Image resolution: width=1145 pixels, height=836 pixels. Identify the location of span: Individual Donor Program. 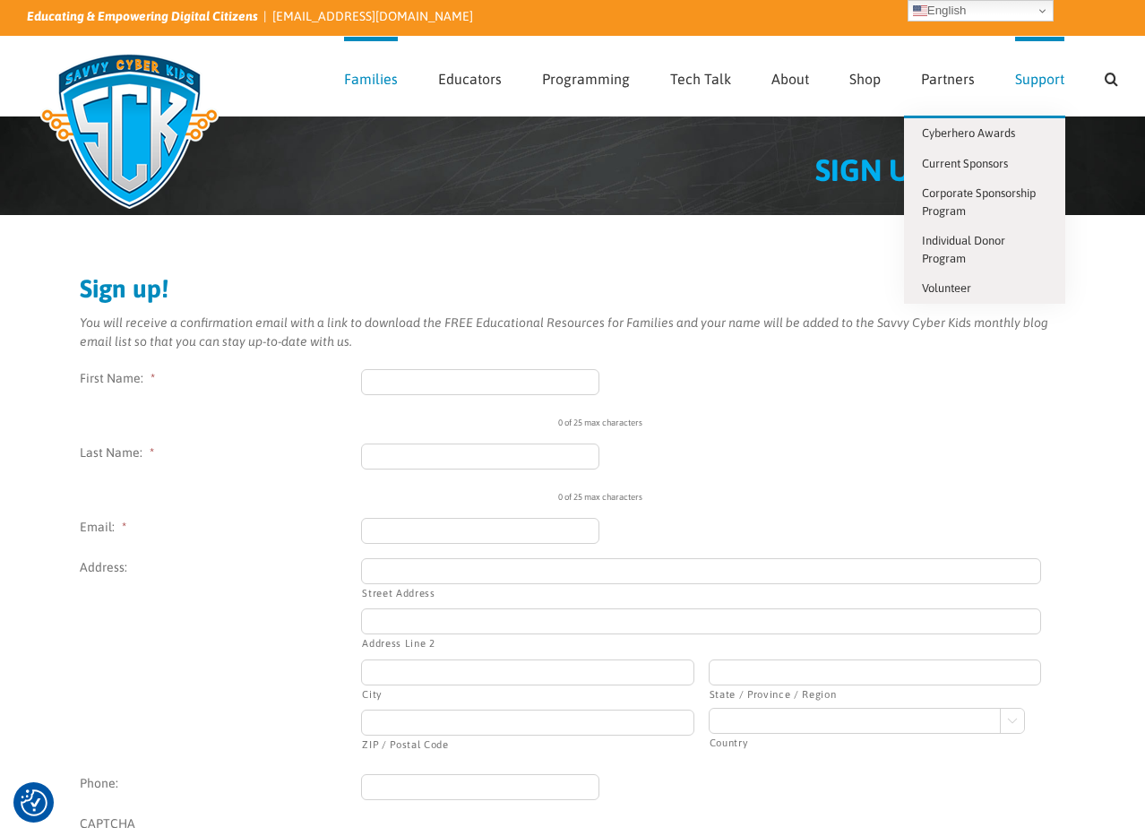
(964, 249).